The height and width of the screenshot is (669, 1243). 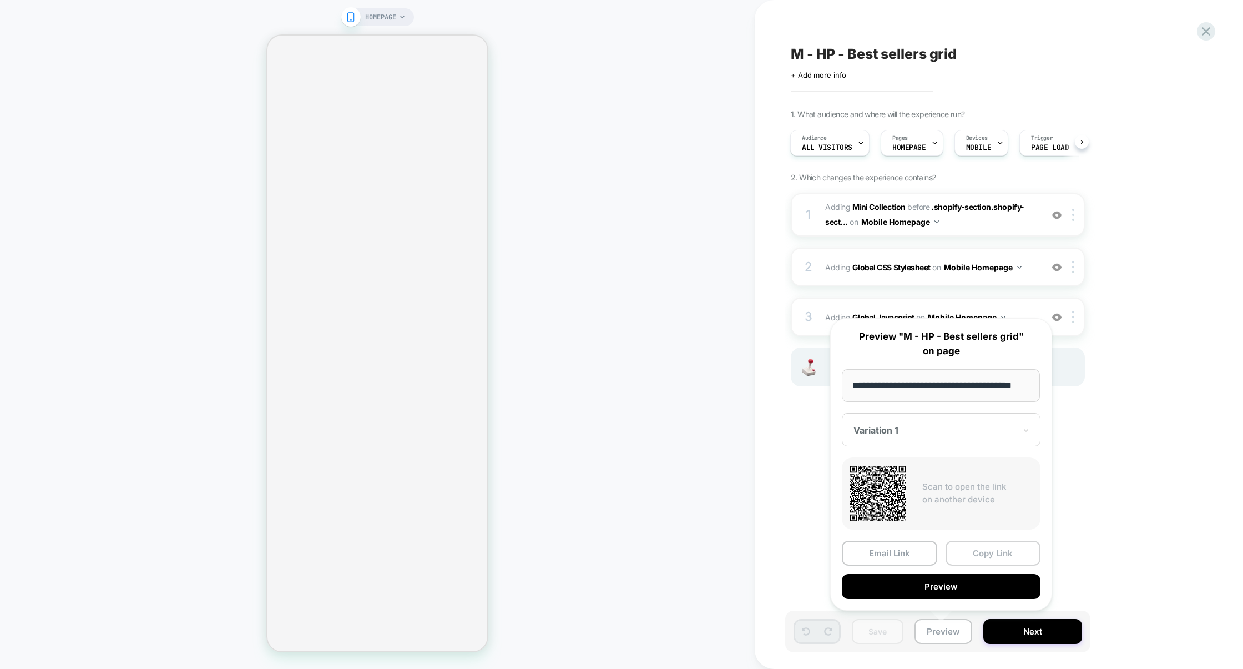 I want to click on span: 2. Which changes the experience contains?, so click(x=863, y=177).